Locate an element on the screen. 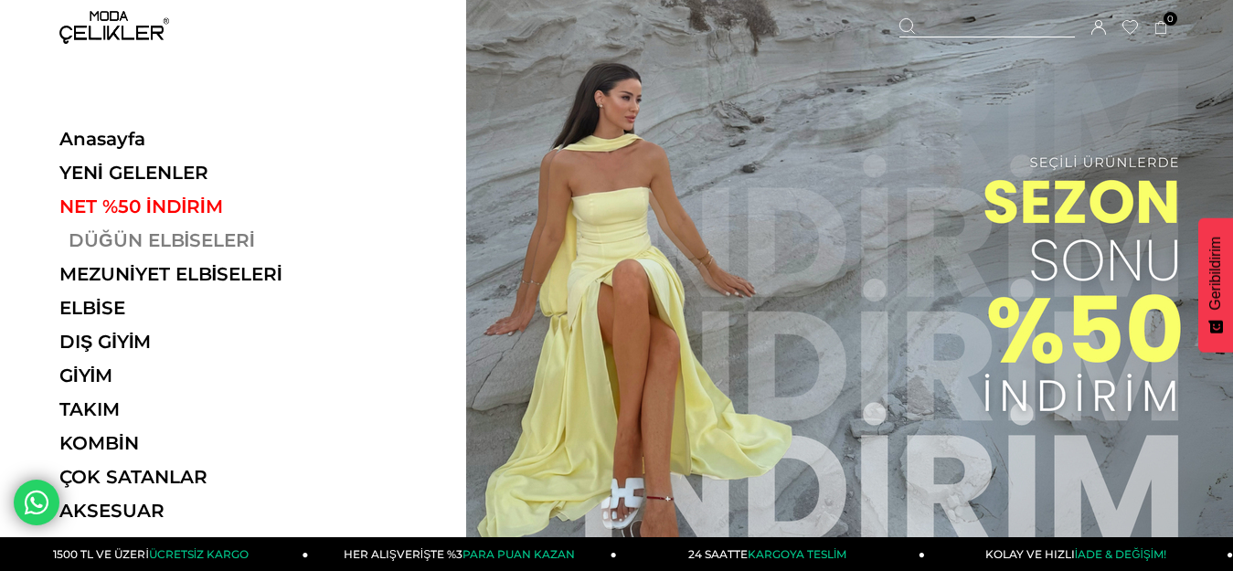 Image resolution: width=1233 pixels, height=571 pixels. span: İADE & DEĞİŞİM! is located at coordinates (1121, 554).